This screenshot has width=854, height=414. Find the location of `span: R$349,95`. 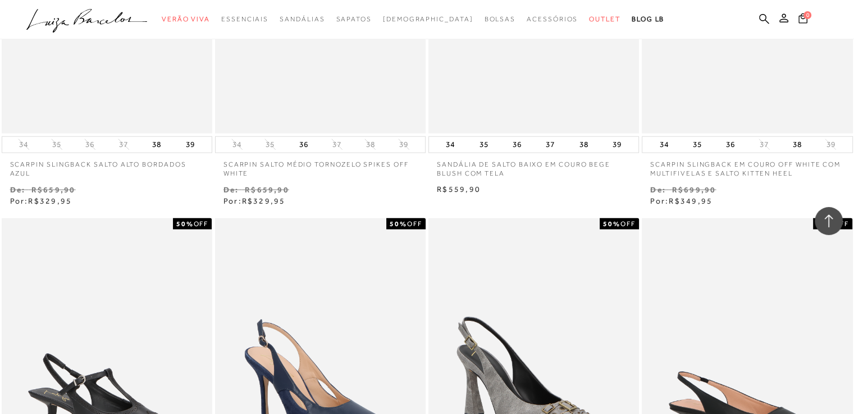

span: R$349,95 is located at coordinates (690, 201).